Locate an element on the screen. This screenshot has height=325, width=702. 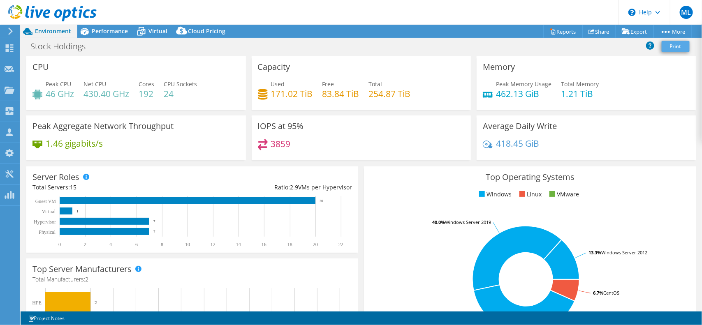
span: ML is located at coordinates (686, 12).